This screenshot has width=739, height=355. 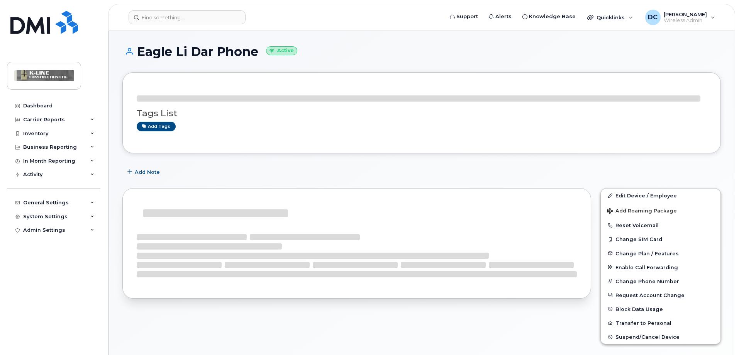 What do you see at coordinates (647, 337) in the screenshot?
I see `span: Suspend/Cancel Device` at bounding box center [647, 337].